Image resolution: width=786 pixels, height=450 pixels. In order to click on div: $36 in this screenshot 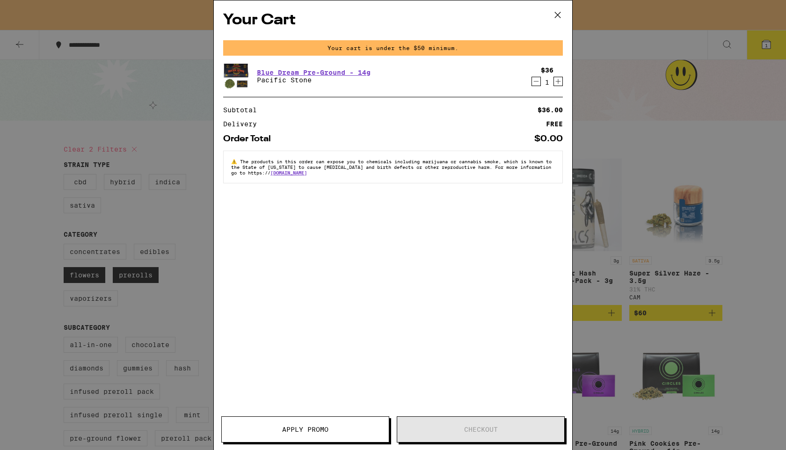, I will do `click(547, 70)`.